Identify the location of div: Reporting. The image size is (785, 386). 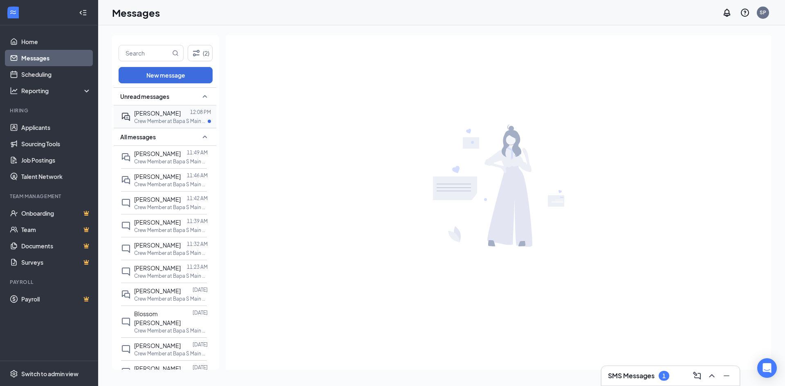
(56, 91).